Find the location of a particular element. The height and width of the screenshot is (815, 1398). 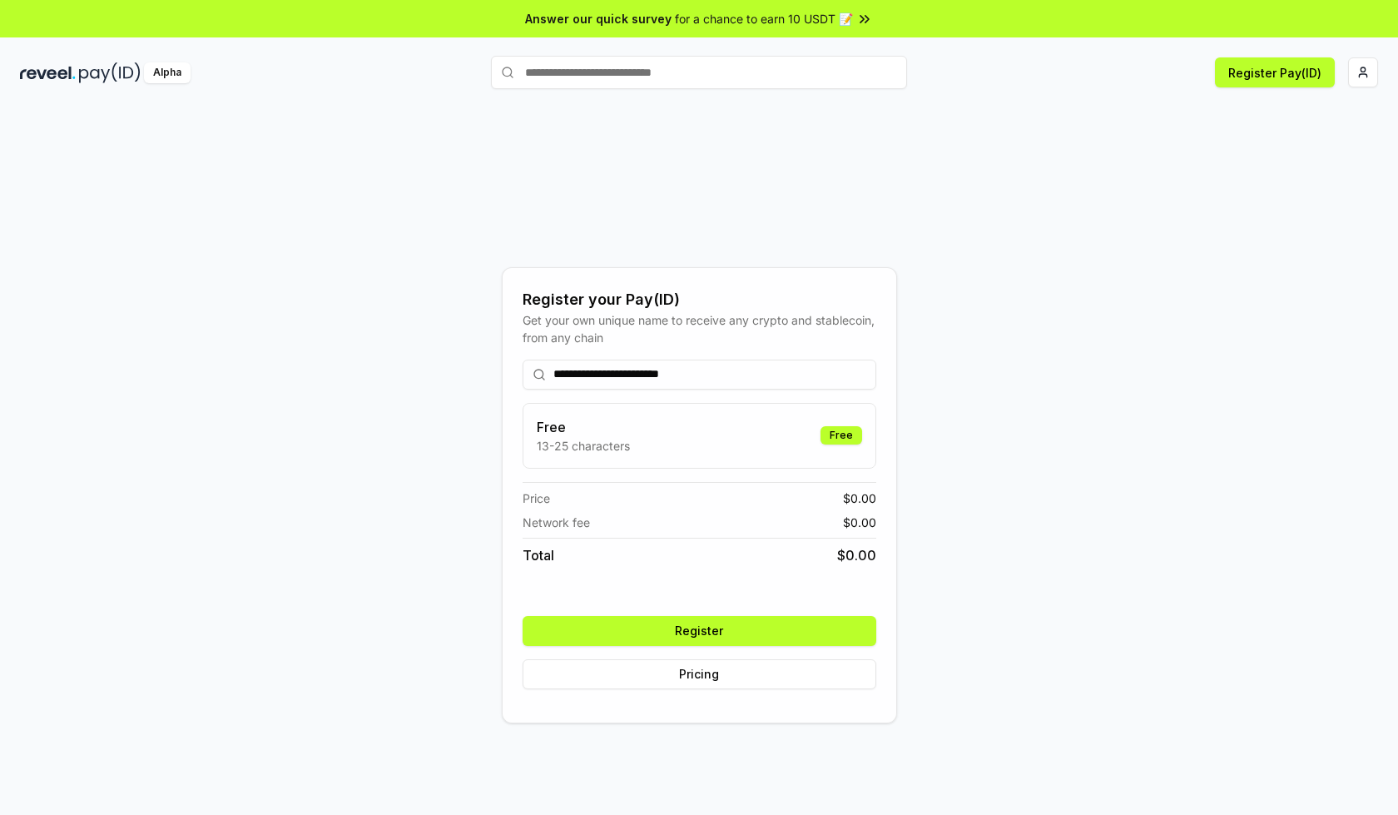

button: Pricing is located at coordinates (699, 674).